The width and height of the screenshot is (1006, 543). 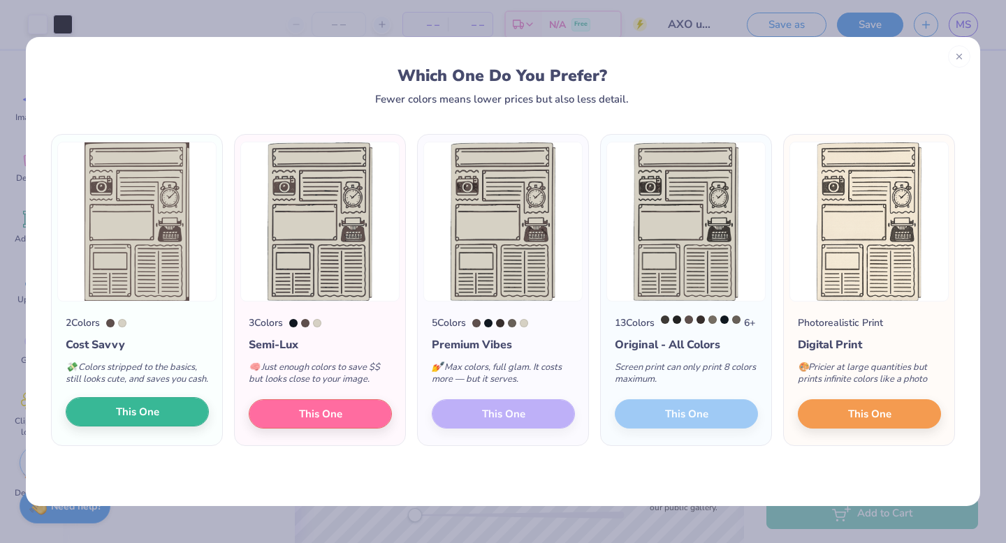 What do you see at coordinates (320, 221) in the screenshot?
I see `img: 3 color option` at bounding box center [320, 221].